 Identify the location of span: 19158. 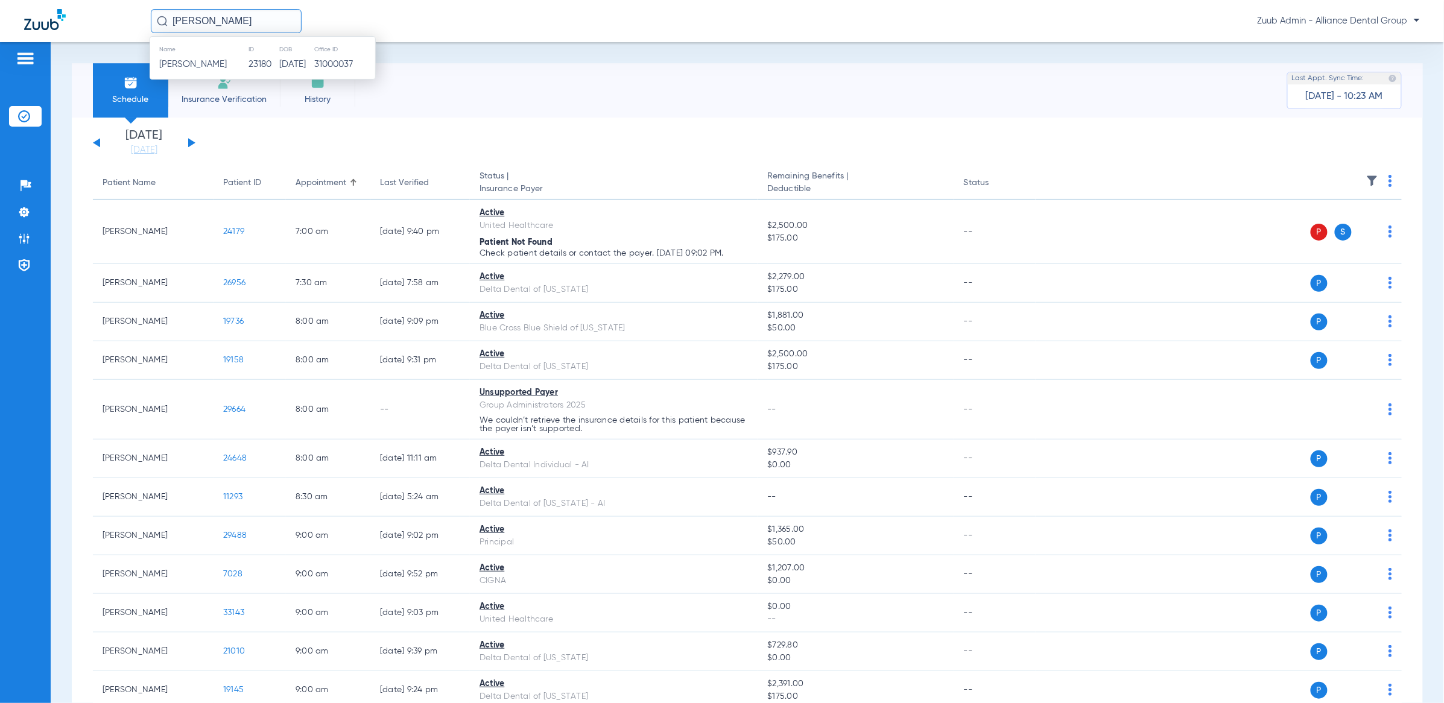
(233, 360).